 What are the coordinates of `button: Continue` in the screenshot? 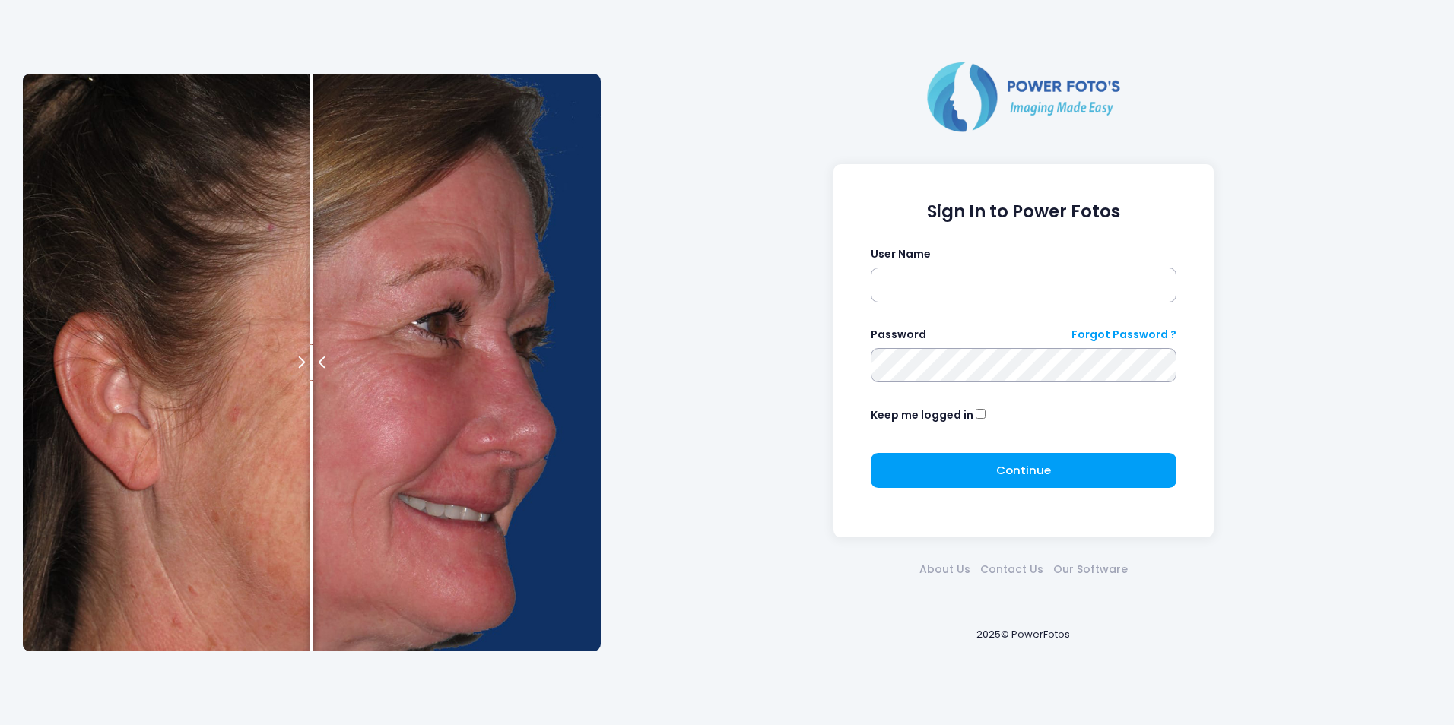 It's located at (1024, 471).